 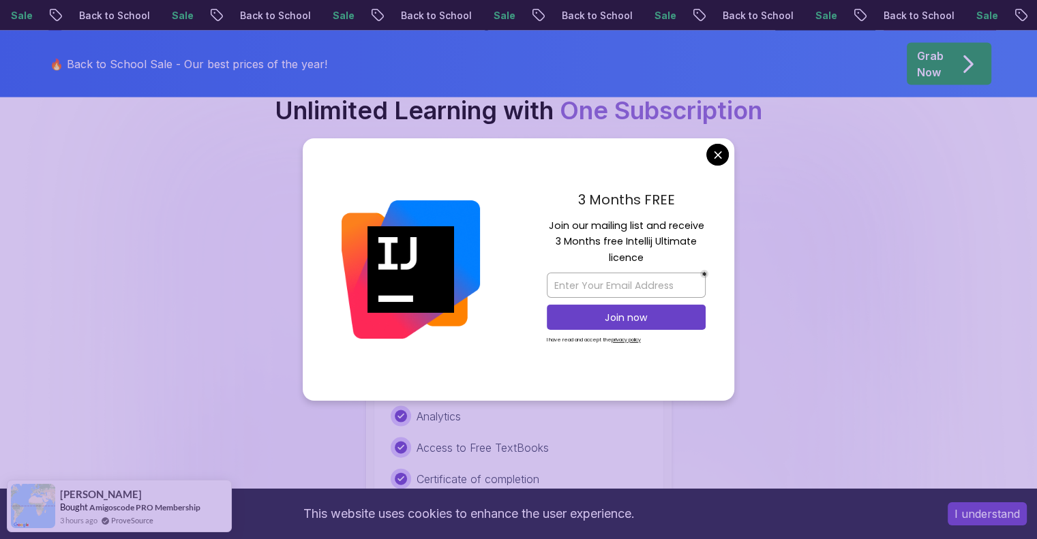 What do you see at coordinates (987, 514) in the screenshot?
I see `button: Accept cookies` at bounding box center [987, 514].